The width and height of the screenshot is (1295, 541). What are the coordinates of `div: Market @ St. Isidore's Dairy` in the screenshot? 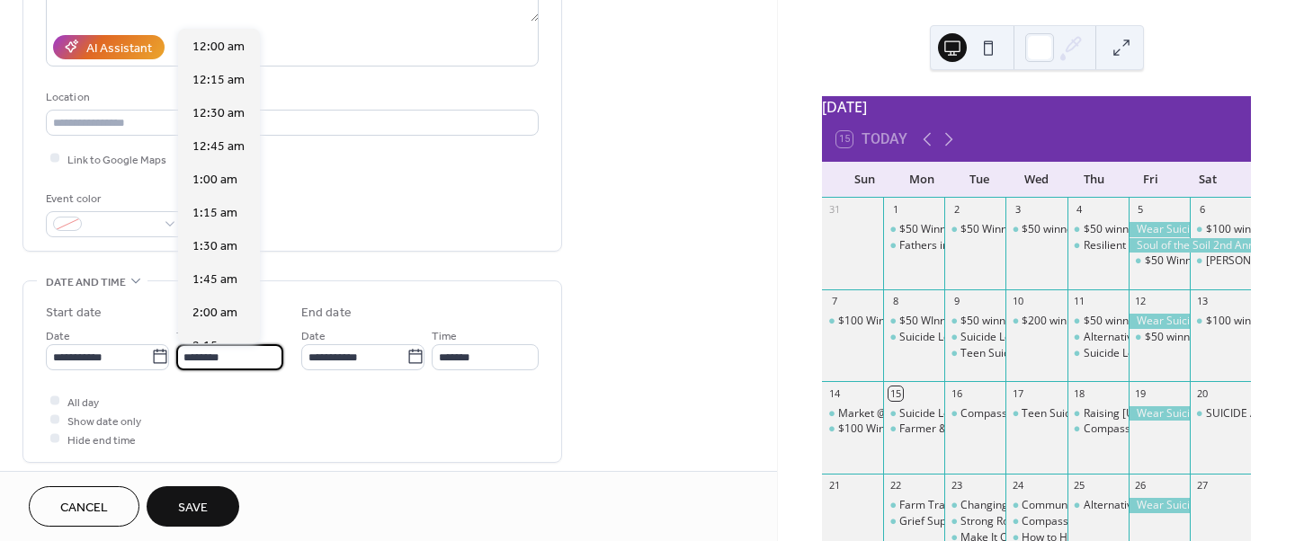 It's located at (852, 414).